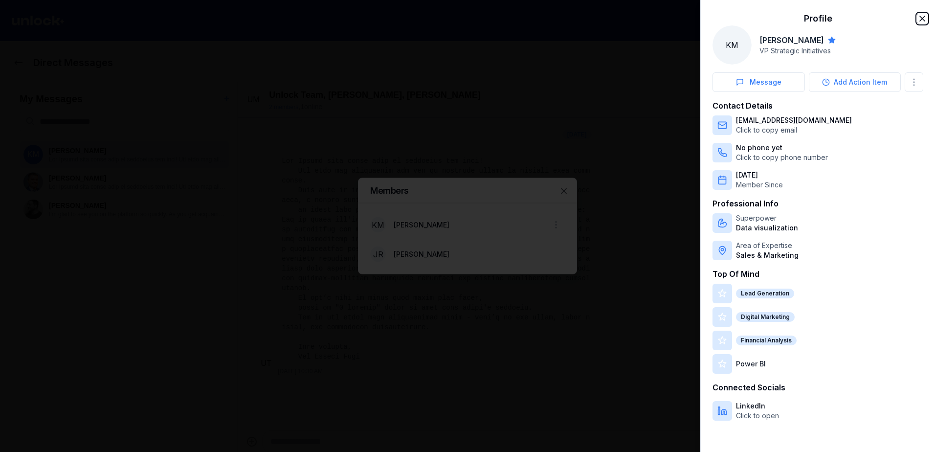  I want to click on p: Member Since, so click(760, 185).